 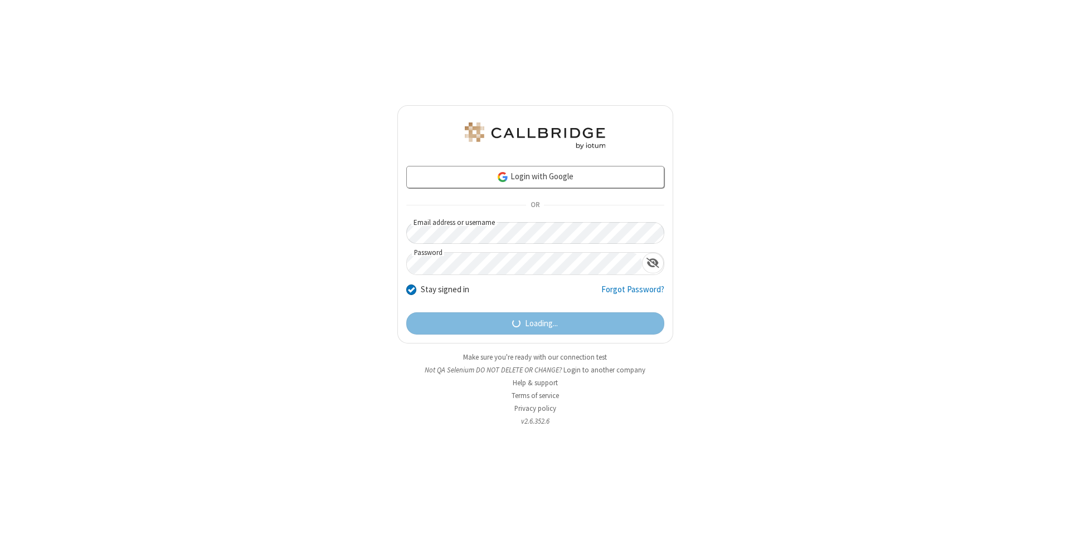 What do you see at coordinates (535, 233) in the screenshot?
I see `input: Email address or username` at bounding box center [535, 233].